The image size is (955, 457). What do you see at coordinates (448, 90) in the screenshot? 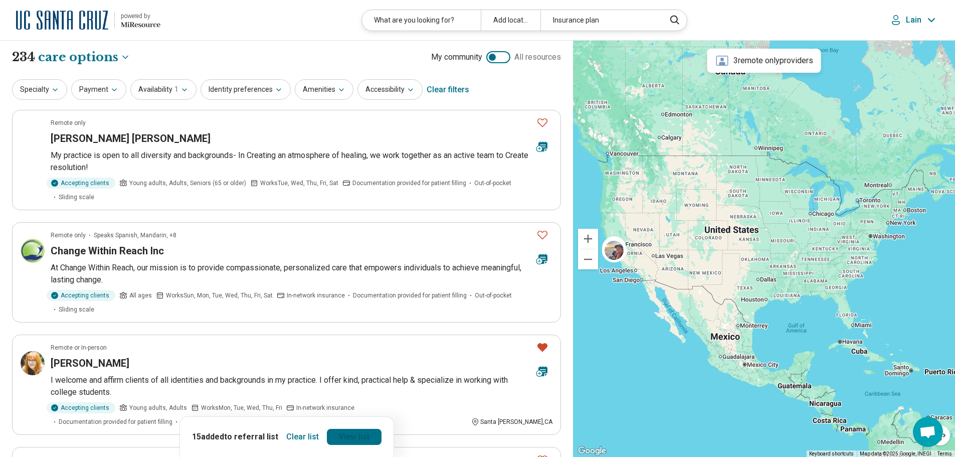
I see `div: Clear filters` at bounding box center [448, 90].